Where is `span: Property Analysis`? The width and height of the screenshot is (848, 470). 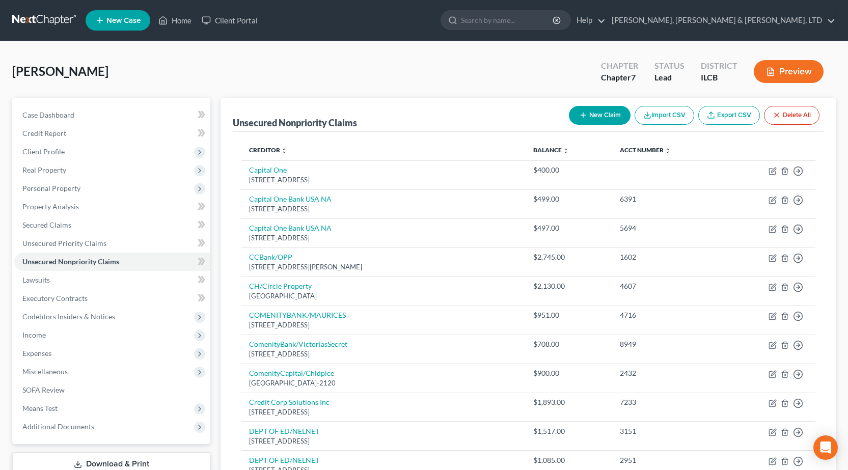
span: Property Analysis is located at coordinates (50, 206).